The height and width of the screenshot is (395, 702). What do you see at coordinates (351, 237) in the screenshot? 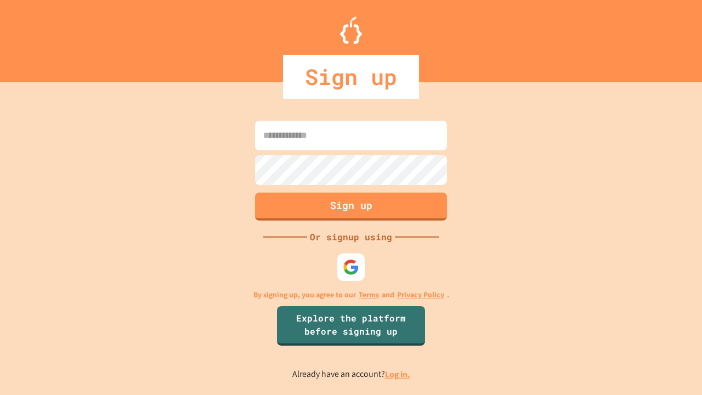
I see `div: Or signup using` at bounding box center [351, 237].